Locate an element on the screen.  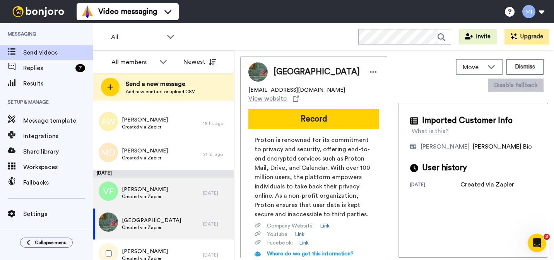
img: vf.png is located at coordinates (108, 191).